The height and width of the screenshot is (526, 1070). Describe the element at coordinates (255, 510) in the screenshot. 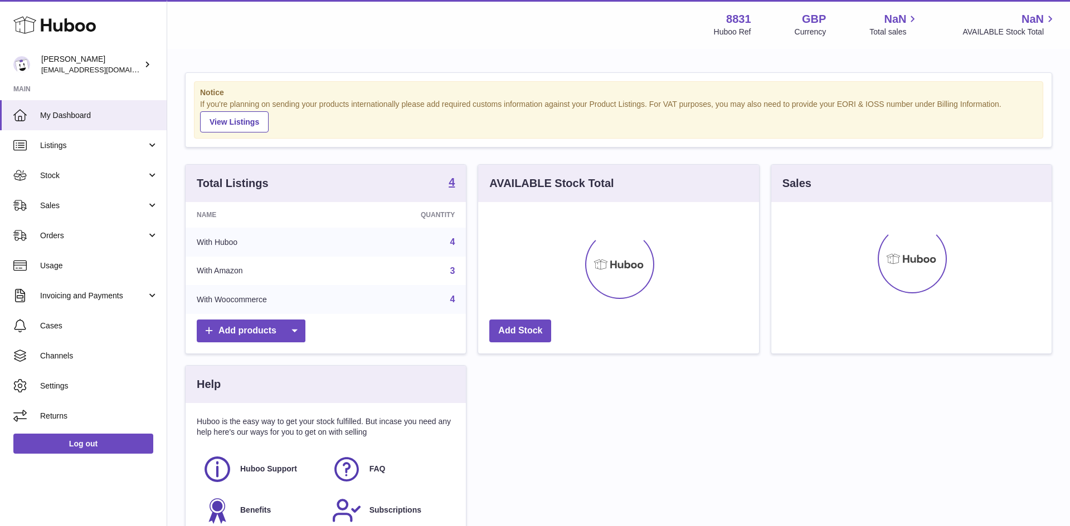

I see `span: Benefits` at that location.